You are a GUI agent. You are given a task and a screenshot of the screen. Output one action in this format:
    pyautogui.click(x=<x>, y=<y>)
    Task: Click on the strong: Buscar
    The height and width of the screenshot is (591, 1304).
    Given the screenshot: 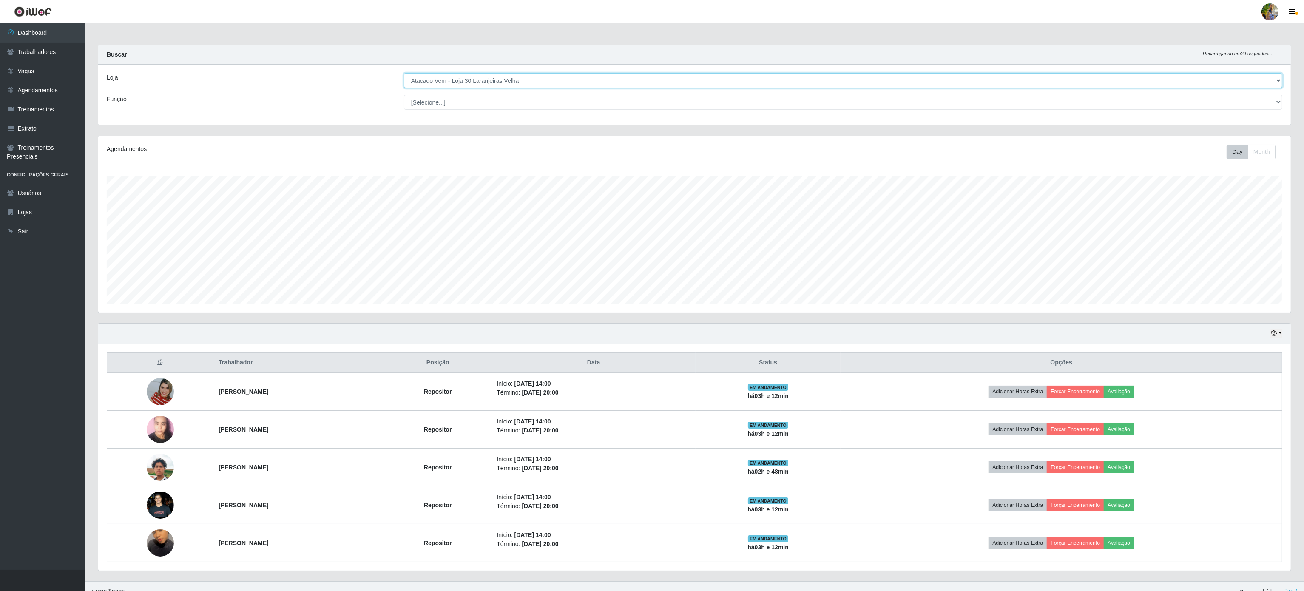 What is the action you would take?
    pyautogui.click(x=116, y=54)
    